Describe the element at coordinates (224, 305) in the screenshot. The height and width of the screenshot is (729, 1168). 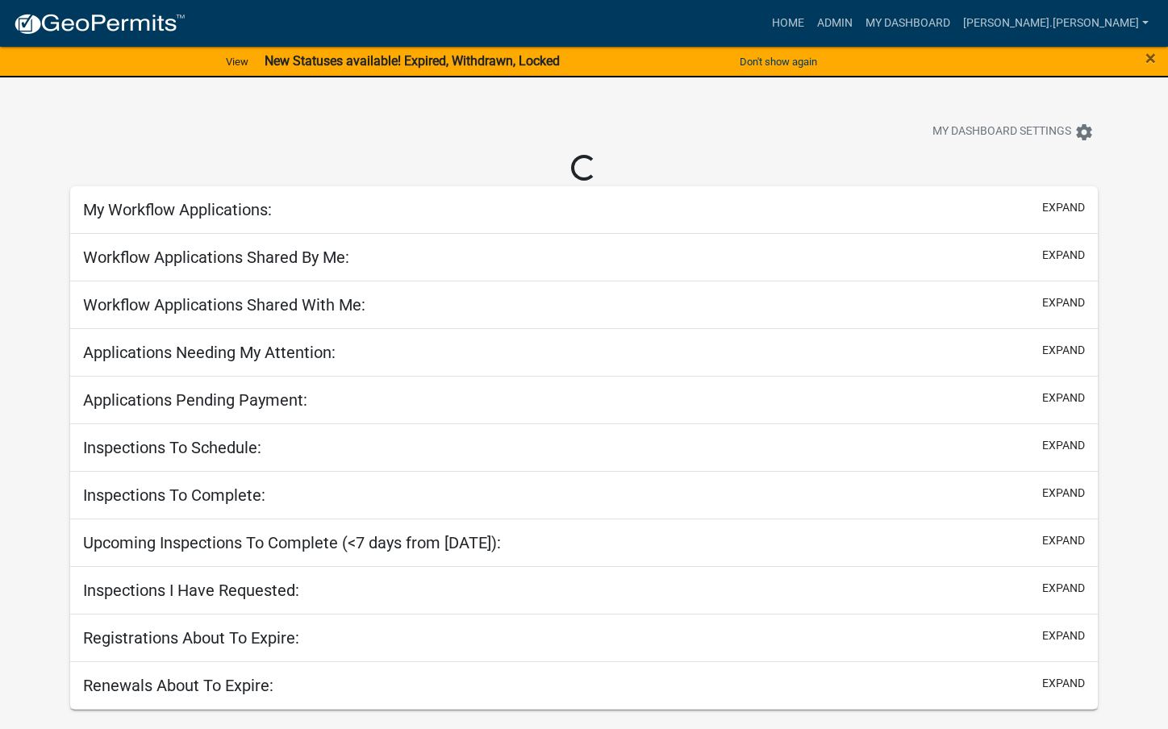
I see `h5: Workflow Applications Shared With Me:` at that location.